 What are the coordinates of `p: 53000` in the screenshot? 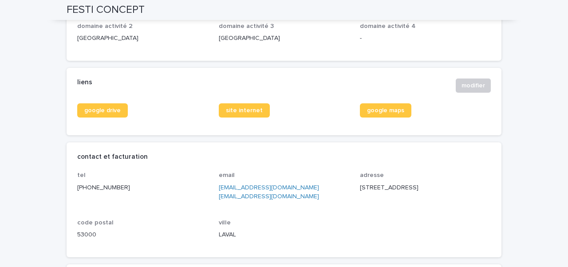 It's located at (143, 235).